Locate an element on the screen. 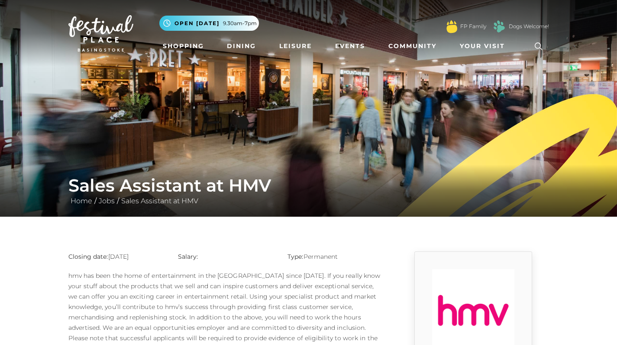  a: Events is located at coordinates (350, 46).